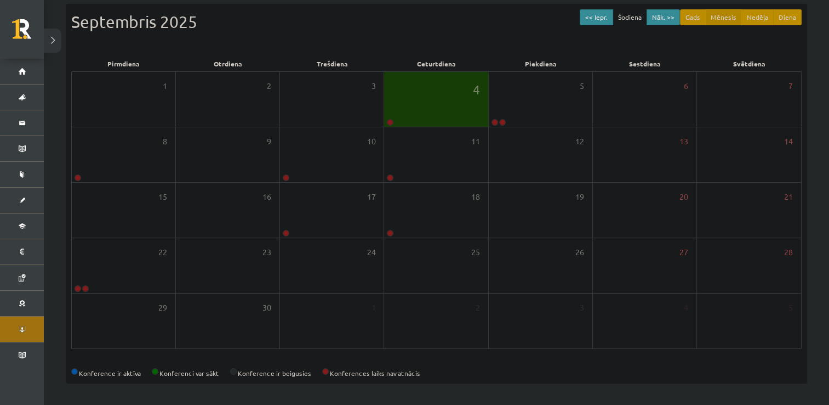 The image size is (829, 405). I want to click on span: 23, so click(267, 252).